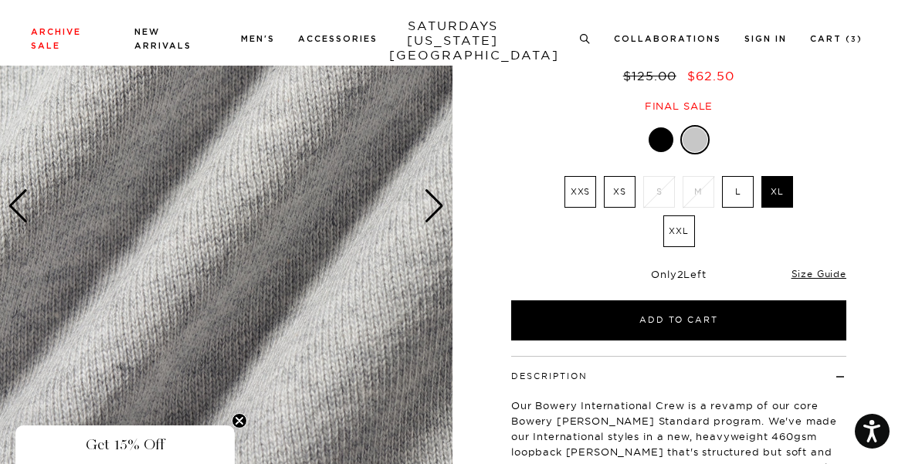 This screenshot has width=905, height=464. Describe the element at coordinates (766, 39) in the screenshot. I see `a: Sign In` at that location.